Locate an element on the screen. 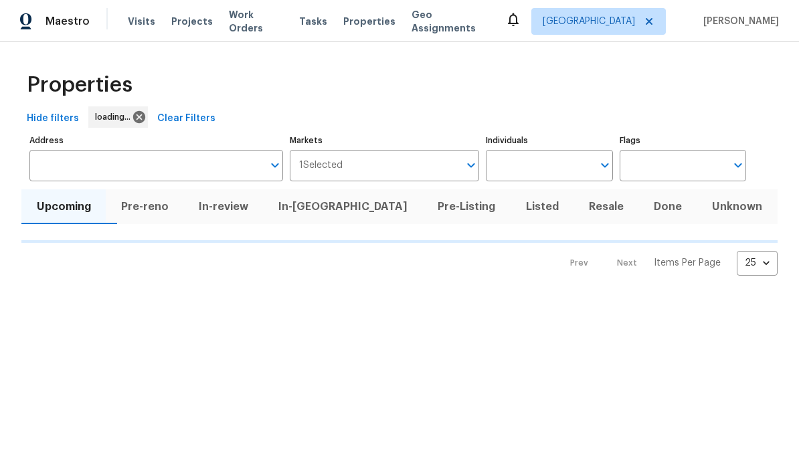 The width and height of the screenshot is (799, 475). span: 1 Selected is located at coordinates (321, 165).